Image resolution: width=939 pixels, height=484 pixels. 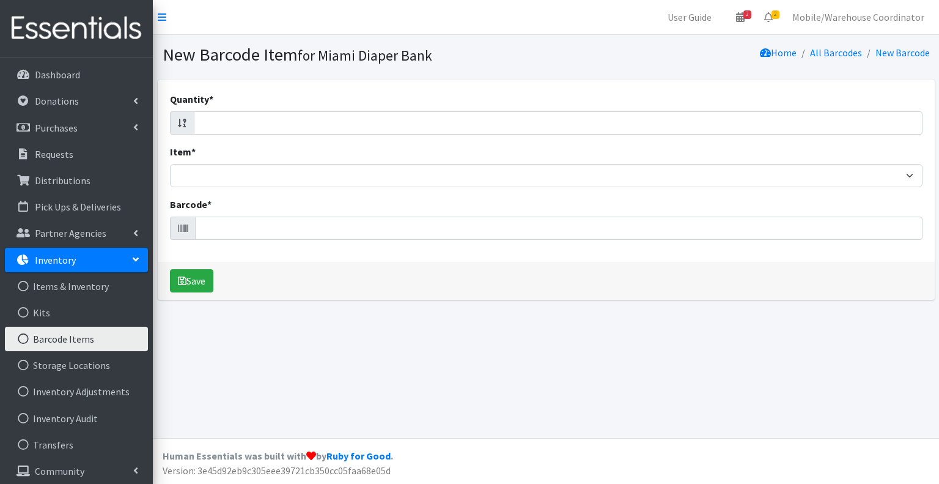 I want to click on a: Home, so click(x=778, y=53).